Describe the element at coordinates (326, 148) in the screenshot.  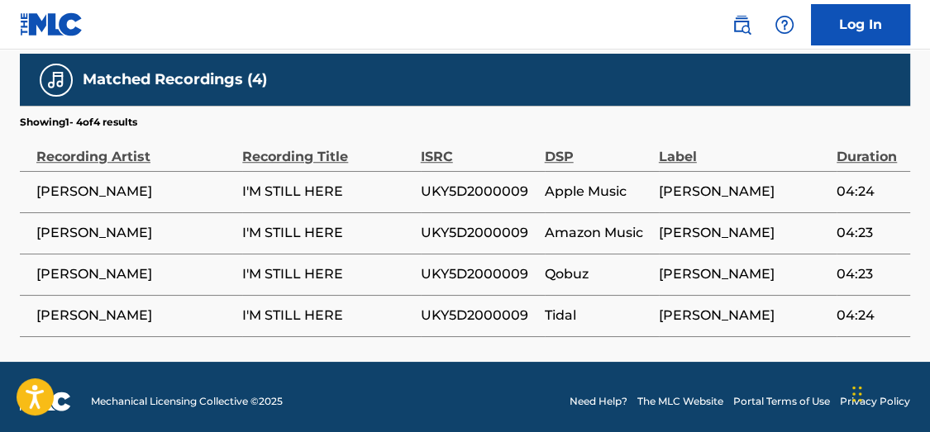
I see `div: Recording Title` at that location.